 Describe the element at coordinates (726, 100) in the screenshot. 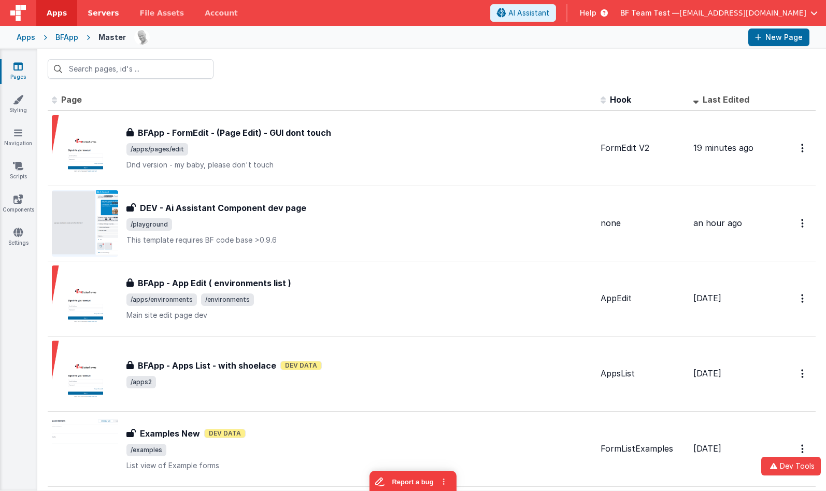

I see `span: Last Edited` at that location.